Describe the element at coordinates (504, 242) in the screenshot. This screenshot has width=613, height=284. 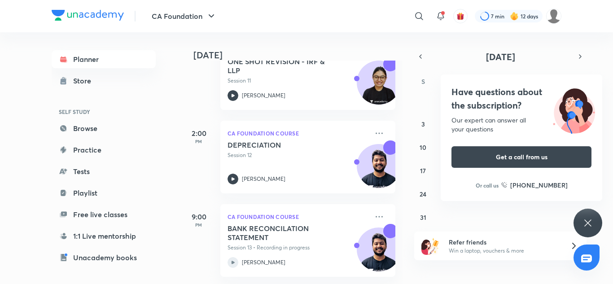
I see `h6: Refer friends` at that location.